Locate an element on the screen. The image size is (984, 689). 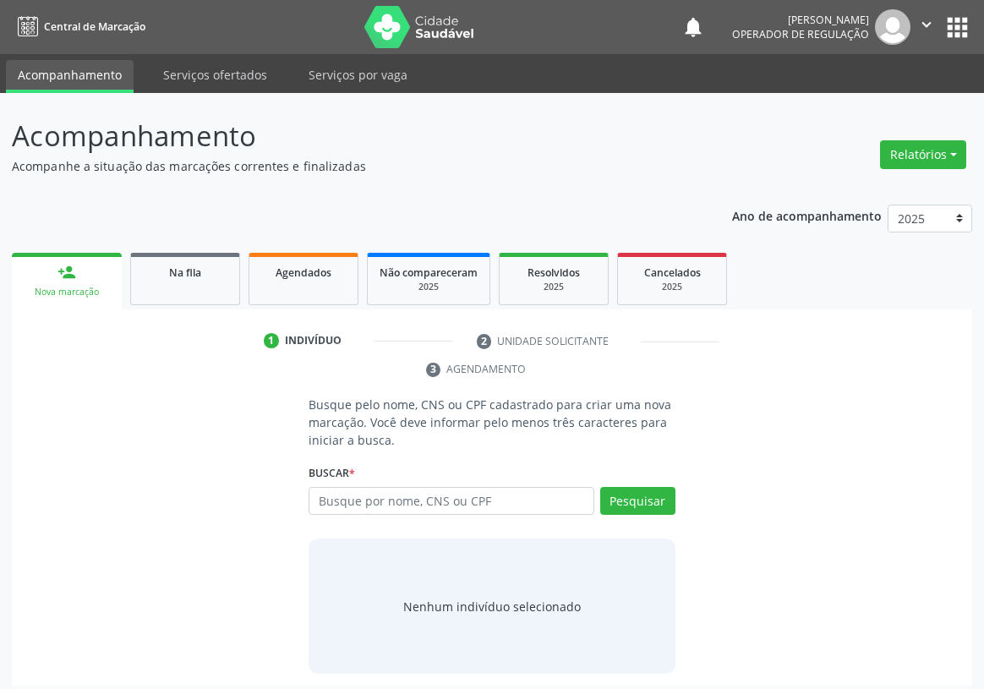
span: Central de Marcação is located at coordinates (95, 26).